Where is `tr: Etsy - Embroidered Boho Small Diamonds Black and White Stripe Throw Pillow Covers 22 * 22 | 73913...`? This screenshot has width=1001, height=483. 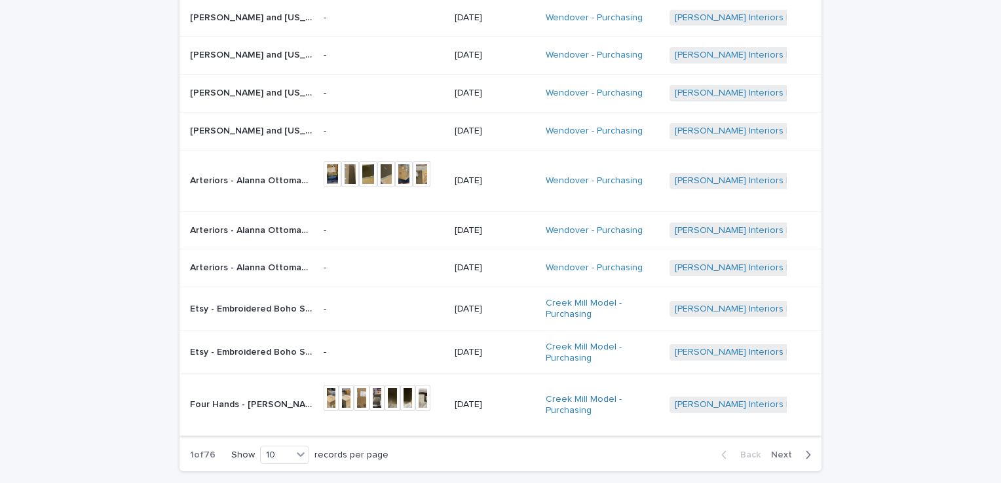 tr: Etsy - Embroidered Boho Small Diamonds Black and White Stripe Throw Pillow Covers 22 * 22 | 73913... is located at coordinates (500, 352).